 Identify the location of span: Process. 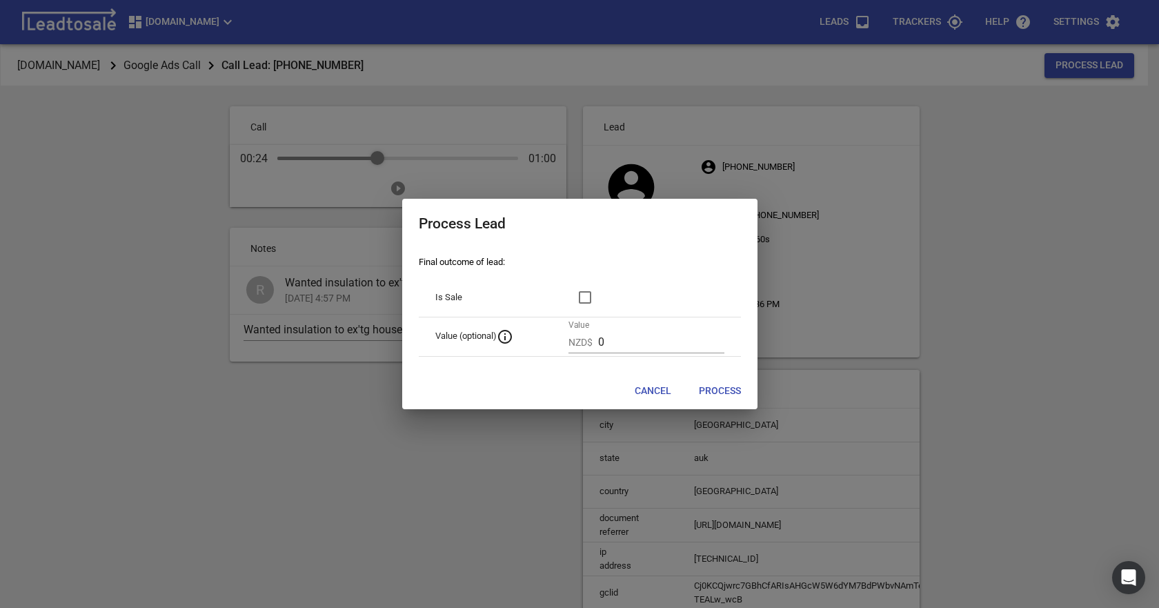
(719, 391).